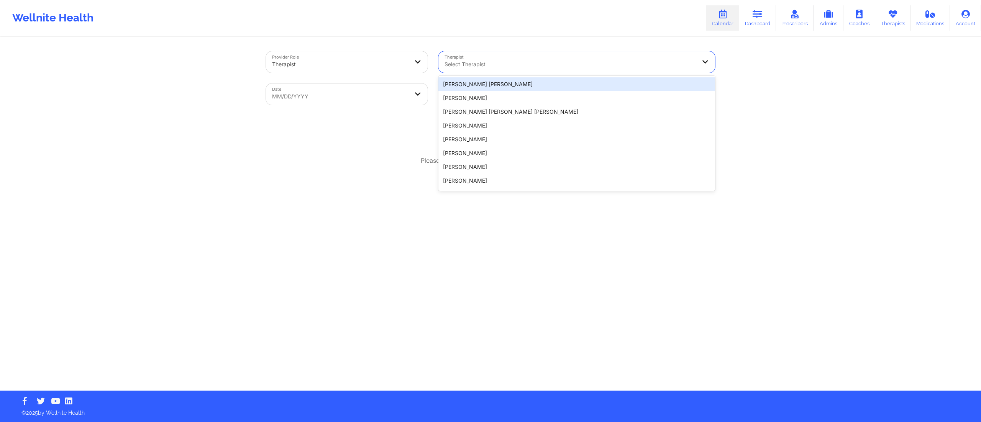 This screenshot has width=981, height=422. I want to click on a: Therapists, so click(893, 18).